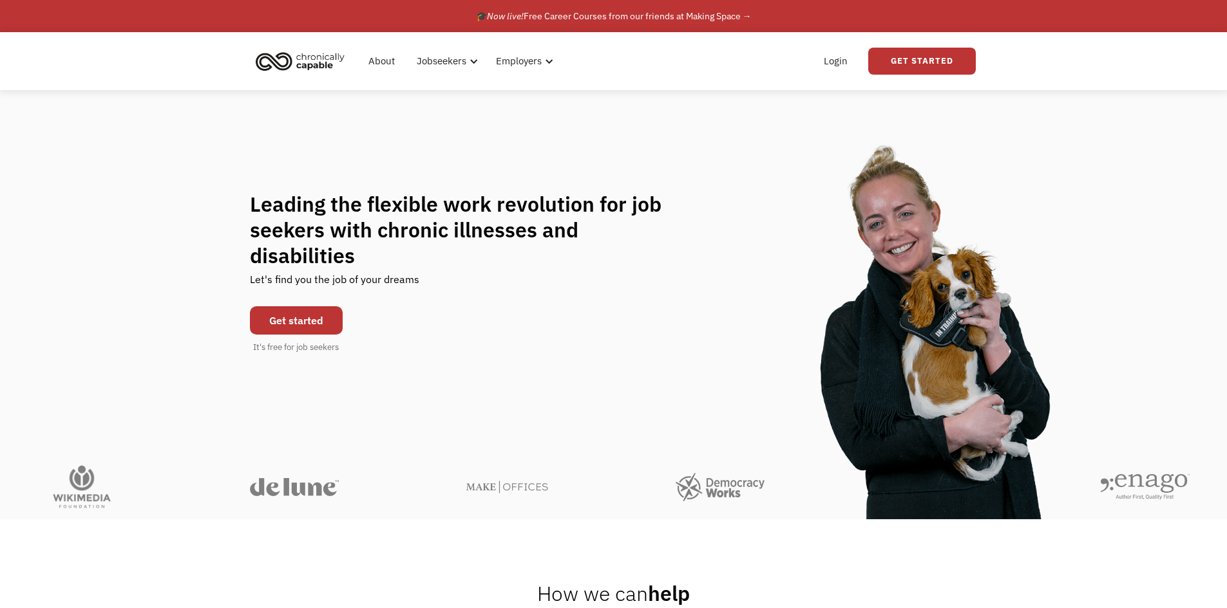  What do you see at coordinates (334, 284) in the screenshot?
I see `div: Let's find you the job of your dreams` at bounding box center [334, 284].